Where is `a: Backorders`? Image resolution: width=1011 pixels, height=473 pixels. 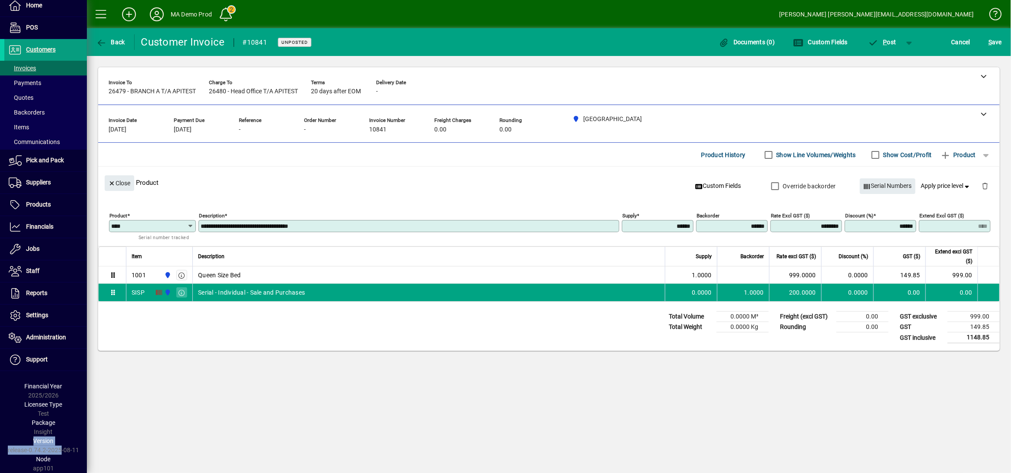 a: Backorders is located at coordinates (46, 112).